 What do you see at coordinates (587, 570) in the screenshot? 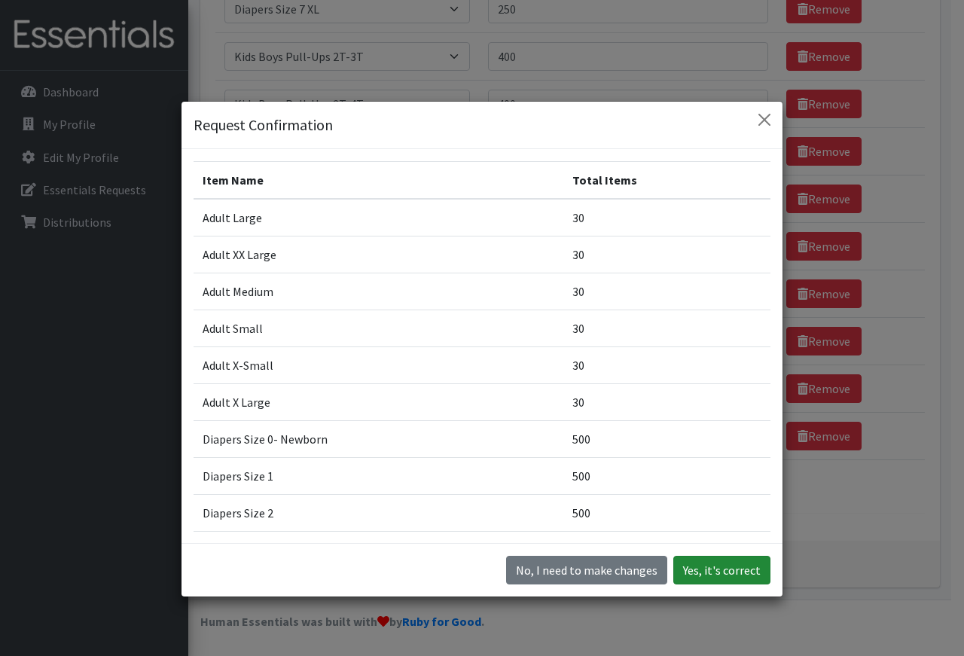
I see `button: No I need to make changes` at bounding box center [587, 570].